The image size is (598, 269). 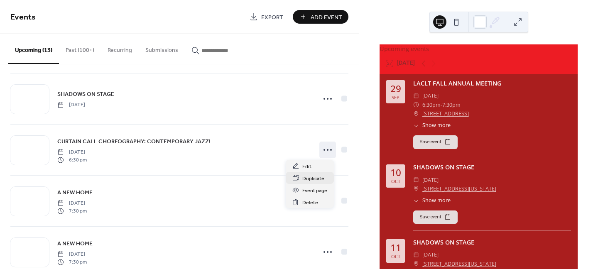 What do you see at coordinates (80, 48) in the screenshot?
I see `button: Past (100+)` at bounding box center [80, 48].